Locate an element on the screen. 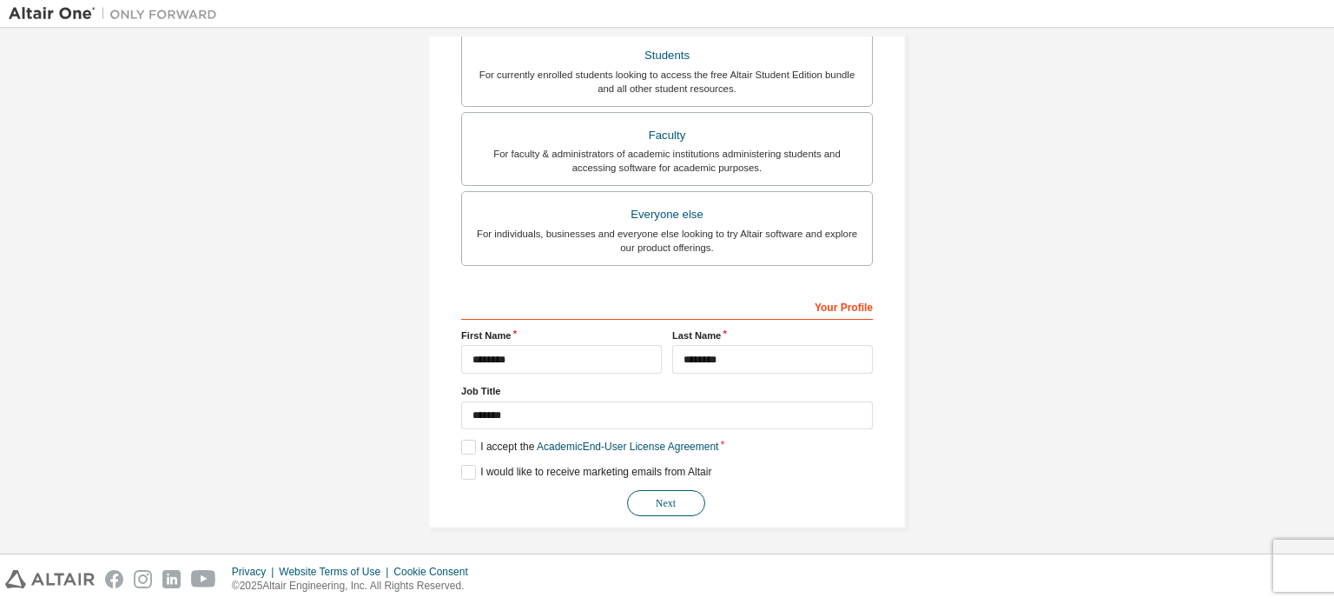 The width and height of the screenshot is (1334, 604). label: I accept the is located at coordinates (590, 447).